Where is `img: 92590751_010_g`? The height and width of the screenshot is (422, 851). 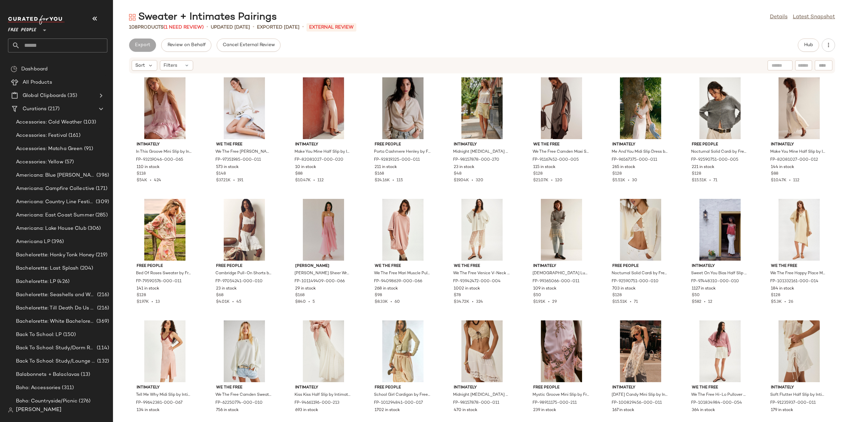 img: 92590751_010_g is located at coordinates (641, 230).